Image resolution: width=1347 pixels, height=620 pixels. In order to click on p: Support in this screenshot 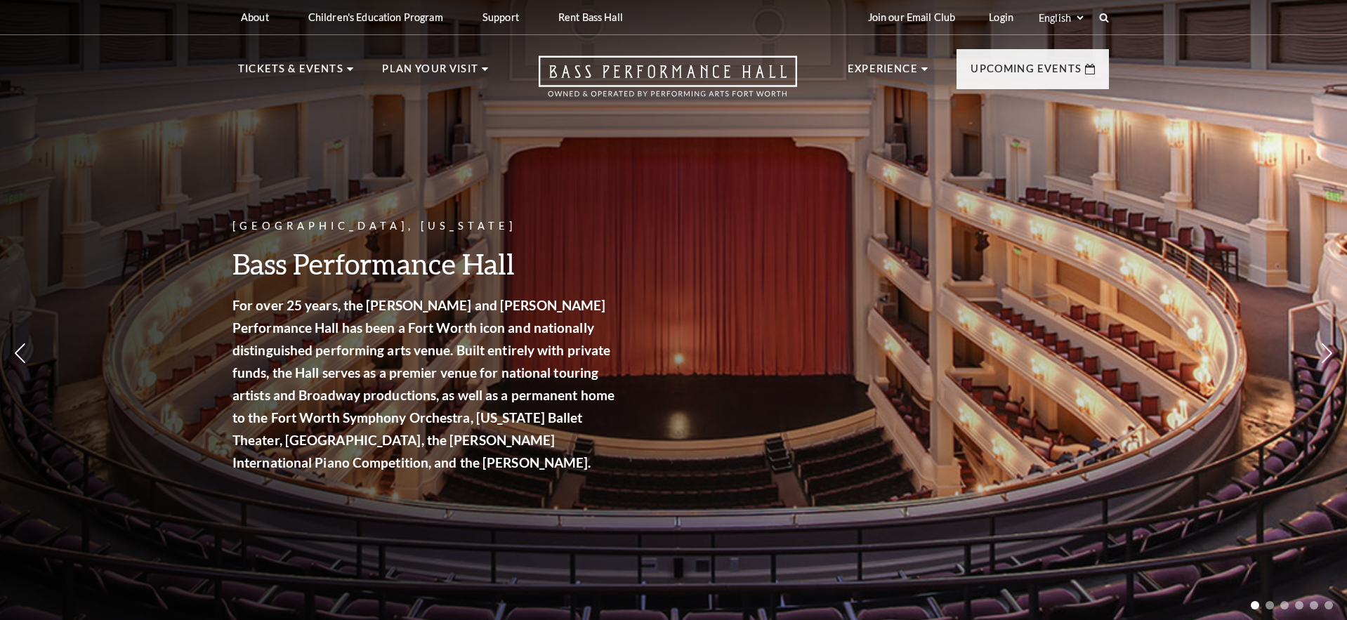, I will do `click(501, 17)`.